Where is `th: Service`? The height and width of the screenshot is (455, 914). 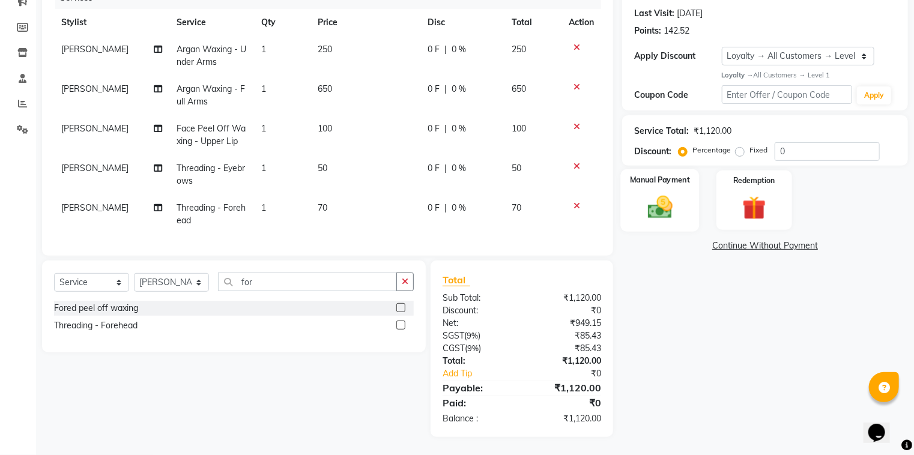 th: Service is located at coordinates (211, 22).